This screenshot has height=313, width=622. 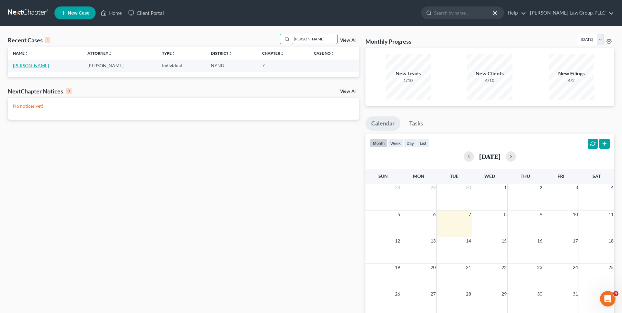 I want to click on div: 0, so click(x=69, y=91).